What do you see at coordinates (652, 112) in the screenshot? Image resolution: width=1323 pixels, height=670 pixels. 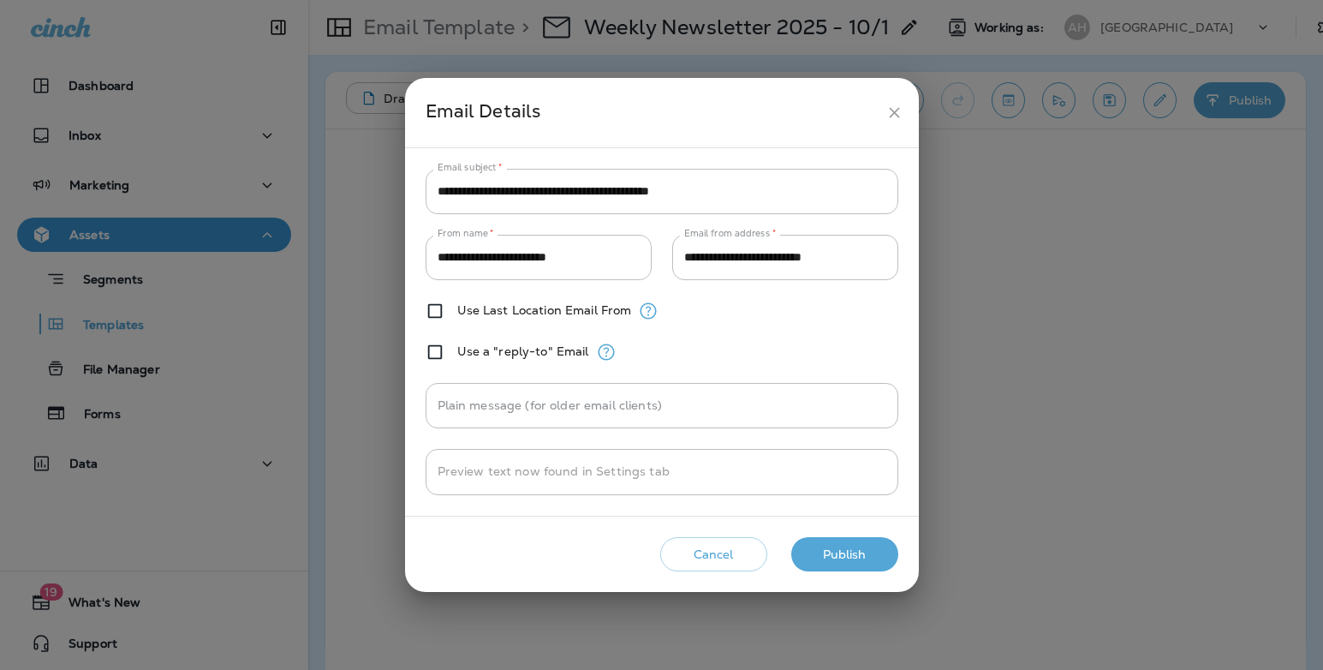 I see `div: Email Details` at bounding box center [652, 112].